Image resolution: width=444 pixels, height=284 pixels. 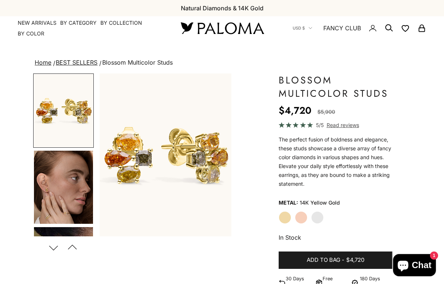 What do you see at coordinates (91, 28) in the screenshot?
I see `nav: Primary navigation` at bounding box center [91, 28].